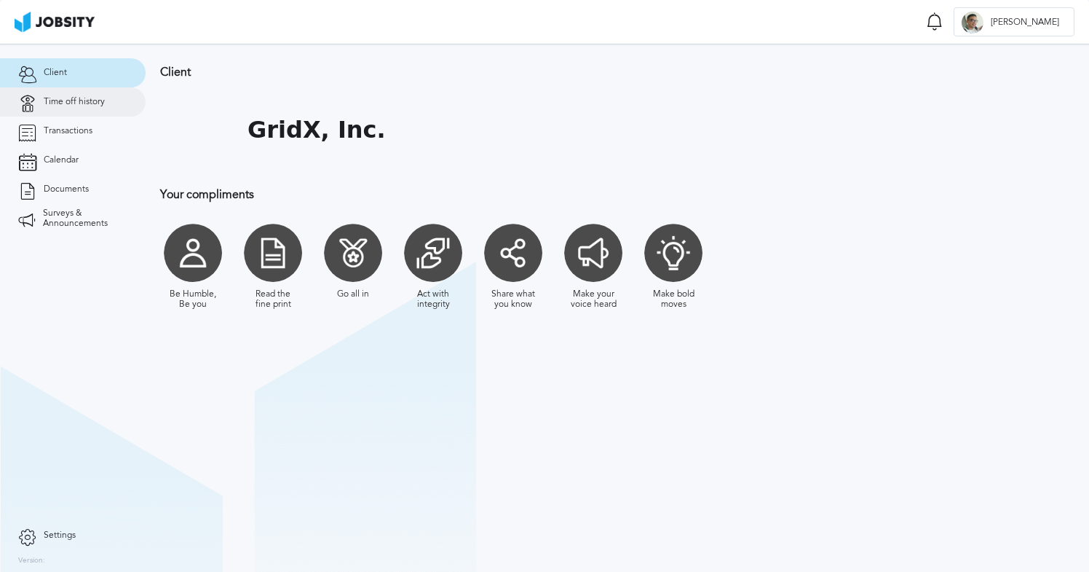 The width and height of the screenshot is (1089, 572). I want to click on div: Be Humble, Be you, so click(193, 299).